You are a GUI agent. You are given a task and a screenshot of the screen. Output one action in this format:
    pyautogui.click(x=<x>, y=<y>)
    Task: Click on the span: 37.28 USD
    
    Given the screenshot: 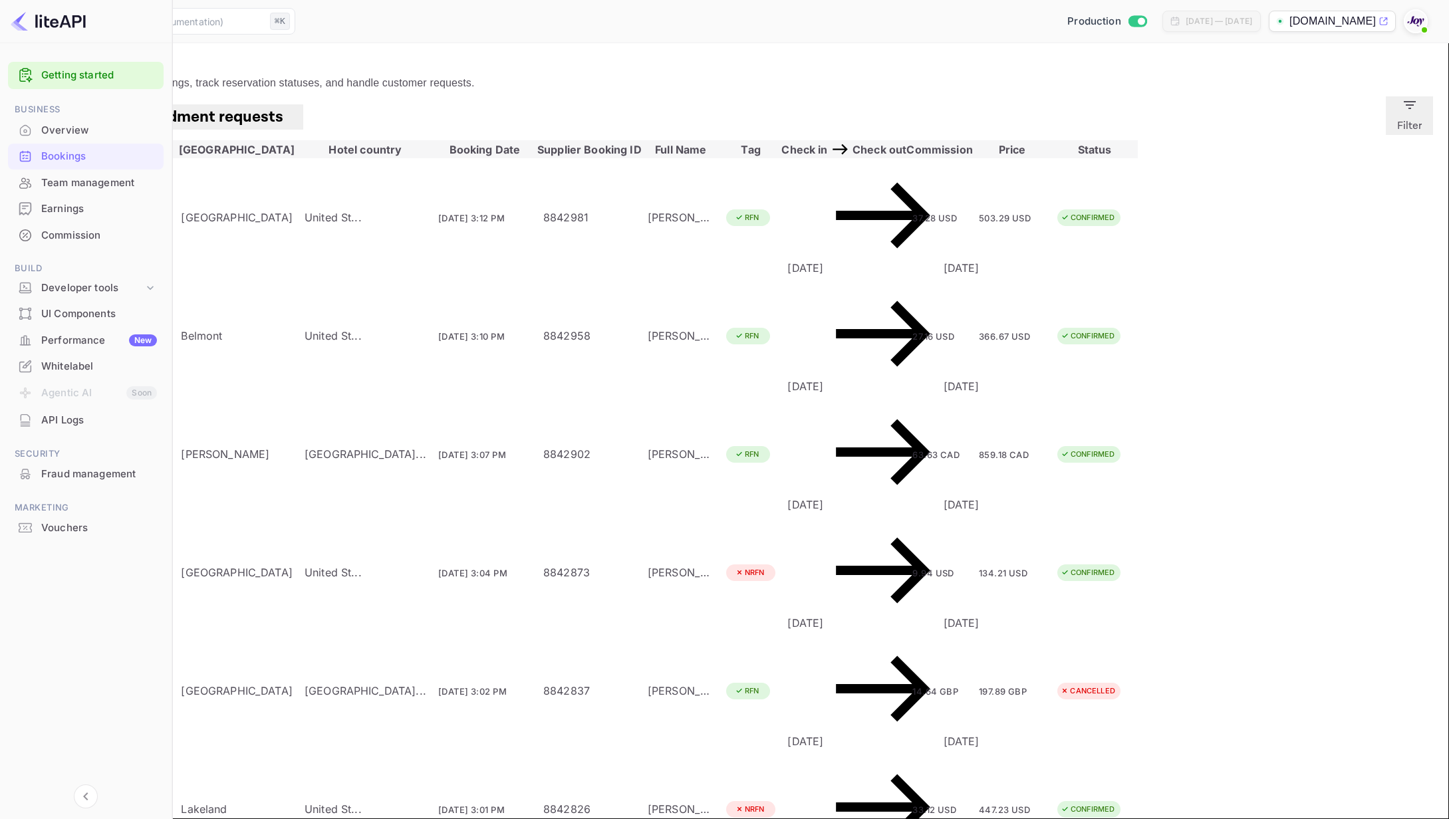 What is the action you would take?
    pyautogui.click(x=934, y=218)
    